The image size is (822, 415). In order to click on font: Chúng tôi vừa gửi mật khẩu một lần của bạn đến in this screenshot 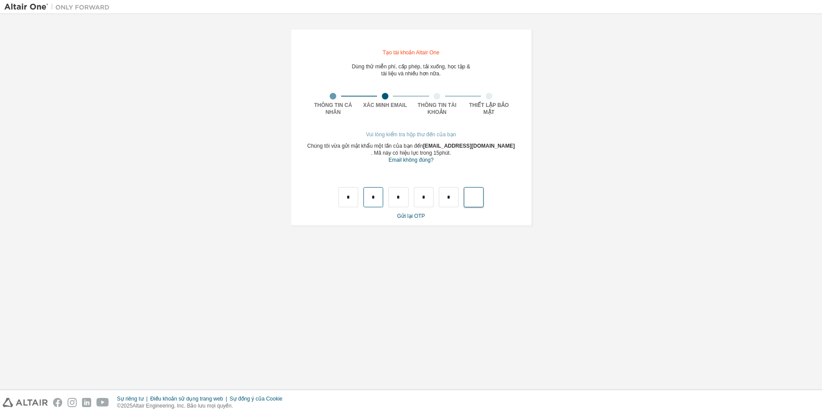, I will do `click(365, 146)`.